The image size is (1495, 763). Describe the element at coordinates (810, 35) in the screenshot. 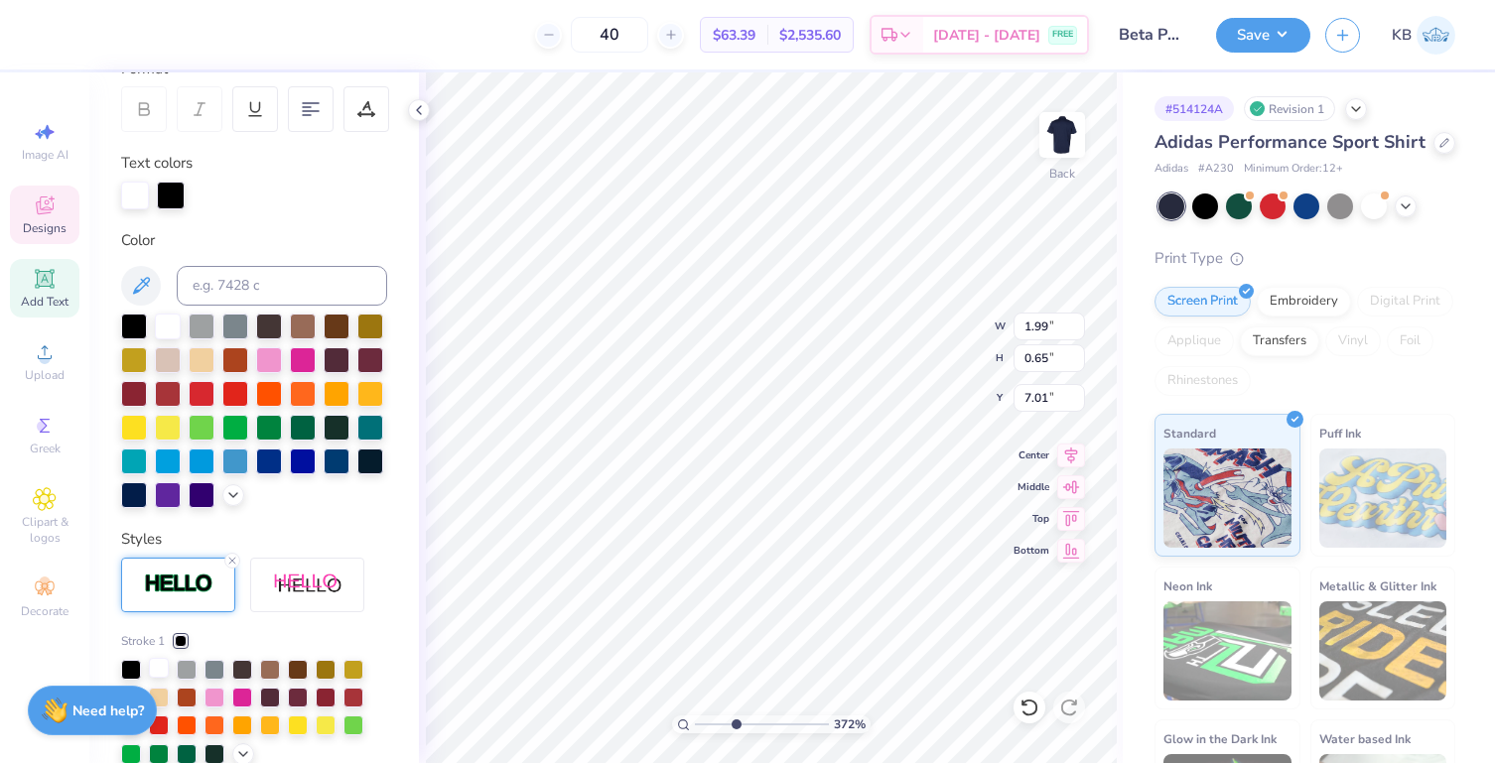

I see `span: $2,535.60` at that location.